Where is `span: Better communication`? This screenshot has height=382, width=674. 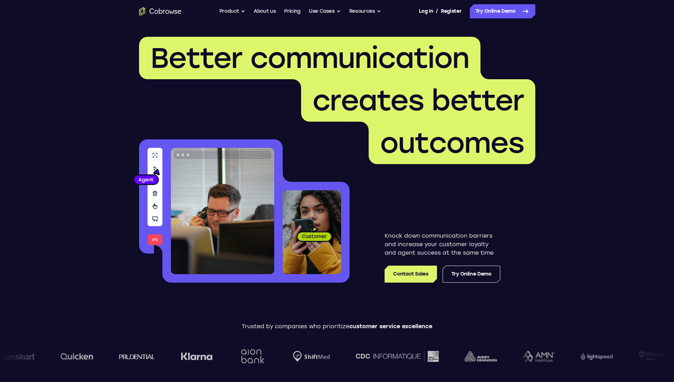 span: Better communication is located at coordinates (310, 58).